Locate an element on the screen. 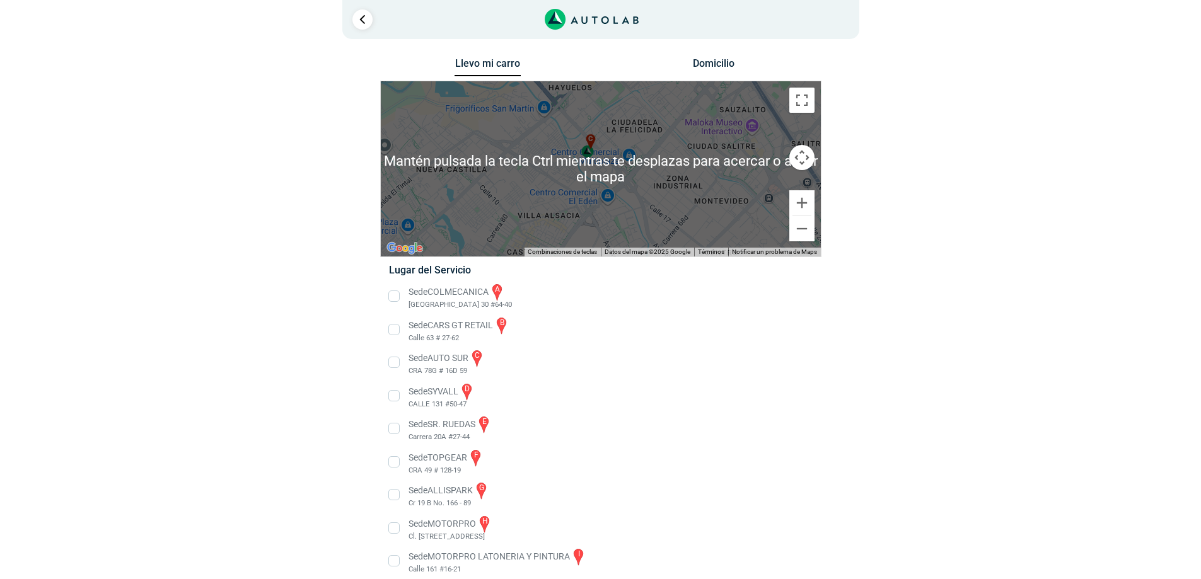  img: Google is located at coordinates (405, 248).